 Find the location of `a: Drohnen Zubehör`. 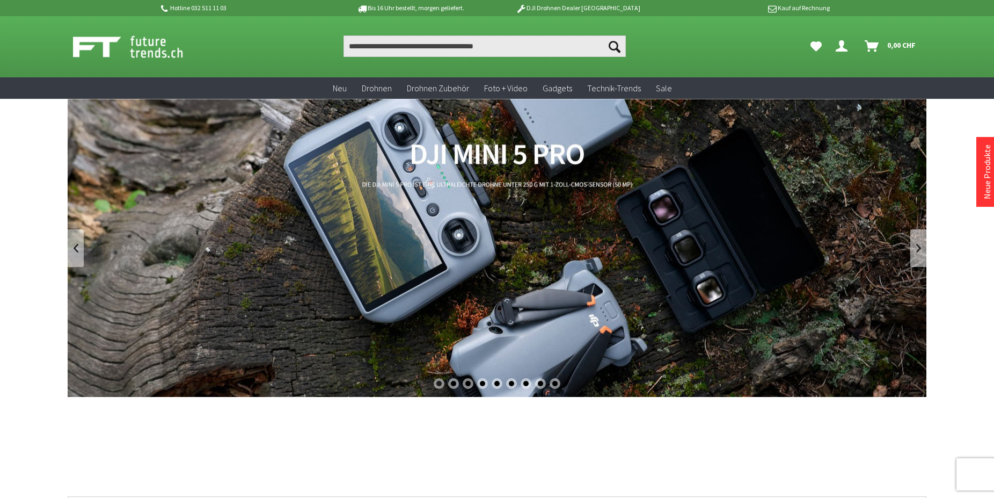

a: Drohnen Zubehör is located at coordinates (438, 88).